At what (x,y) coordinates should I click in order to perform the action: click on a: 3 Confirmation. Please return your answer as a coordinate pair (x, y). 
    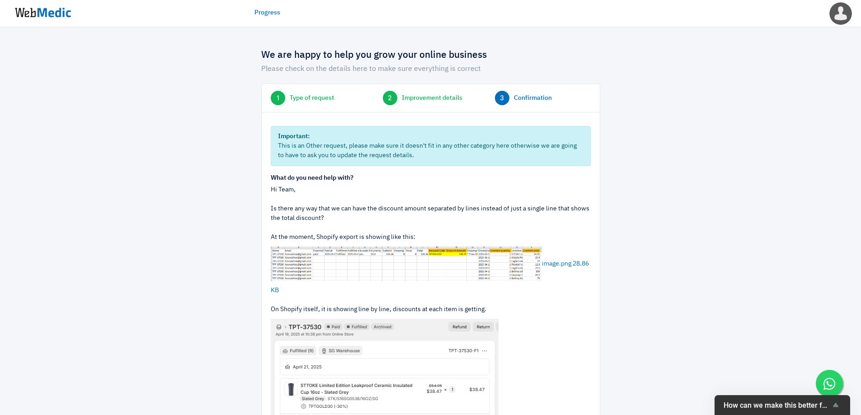
    Looking at the image, I should click on (543, 98).